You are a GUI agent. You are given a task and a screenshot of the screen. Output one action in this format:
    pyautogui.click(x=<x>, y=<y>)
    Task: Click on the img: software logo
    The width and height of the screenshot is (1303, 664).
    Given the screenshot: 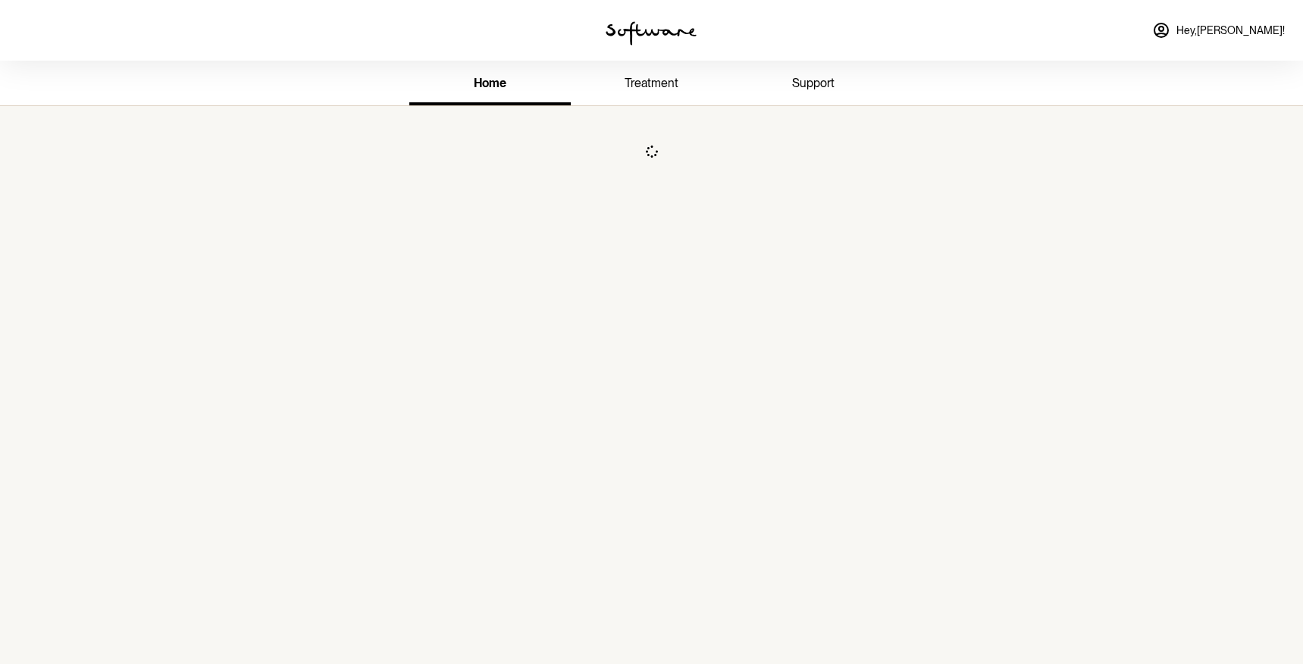 What is the action you would take?
    pyautogui.click(x=651, y=33)
    